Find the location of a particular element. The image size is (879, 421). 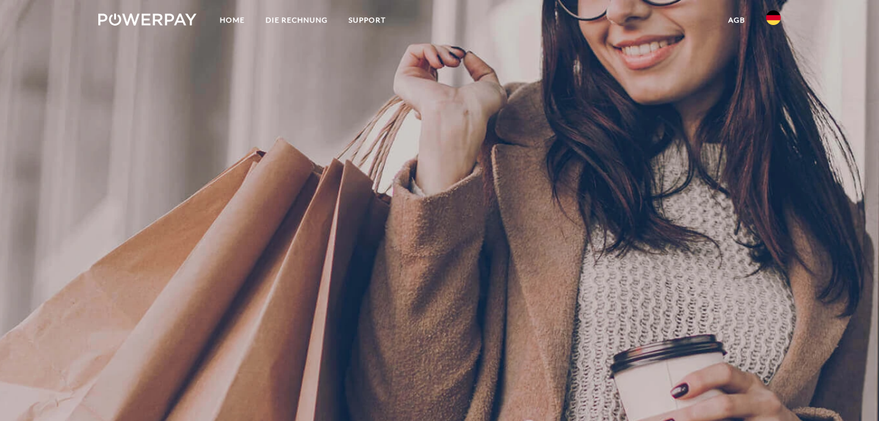

a: agb is located at coordinates (736, 20).